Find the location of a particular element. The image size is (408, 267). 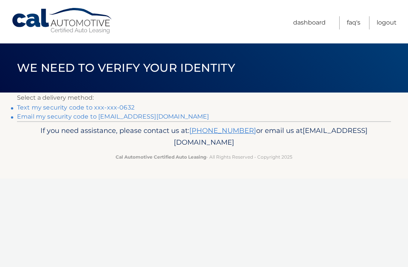

a: FAQ's is located at coordinates (354, 23).